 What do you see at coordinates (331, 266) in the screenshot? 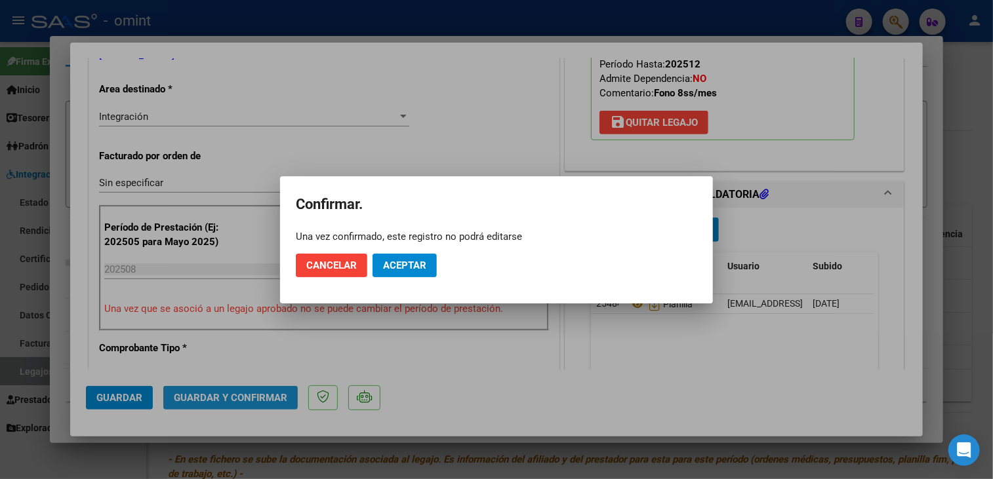
I see `button: Cancelar` at bounding box center [331, 266].